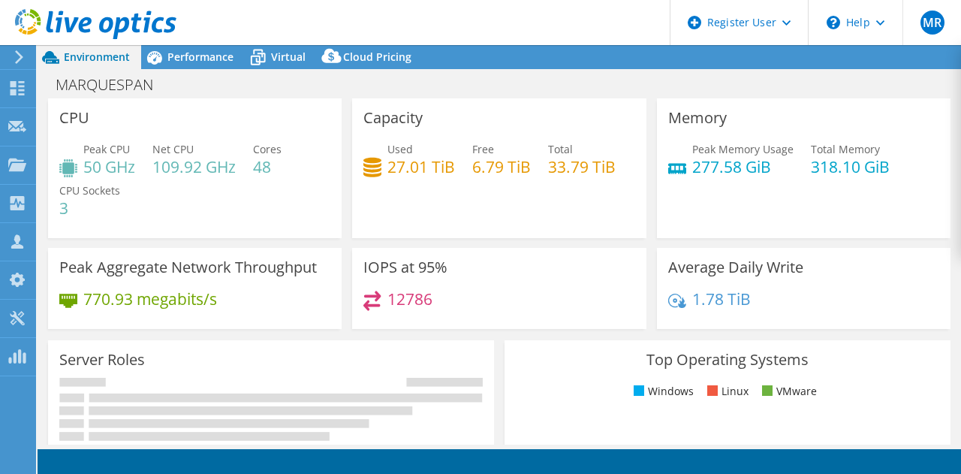 This screenshot has width=961, height=474. Describe the element at coordinates (697, 118) in the screenshot. I see `h3: Memory` at that location.